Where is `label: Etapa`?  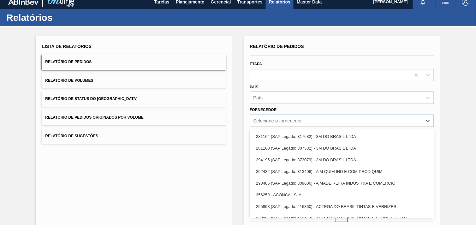 label: Etapa is located at coordinates (256, 64).